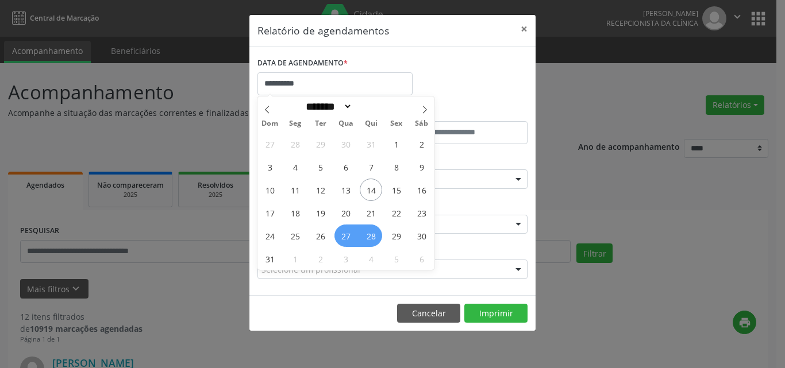  What do you see at coordinates (320, 258) in the screenshot?
I see `span: Setembro 2, 2025` at bounding box center [320, 258].